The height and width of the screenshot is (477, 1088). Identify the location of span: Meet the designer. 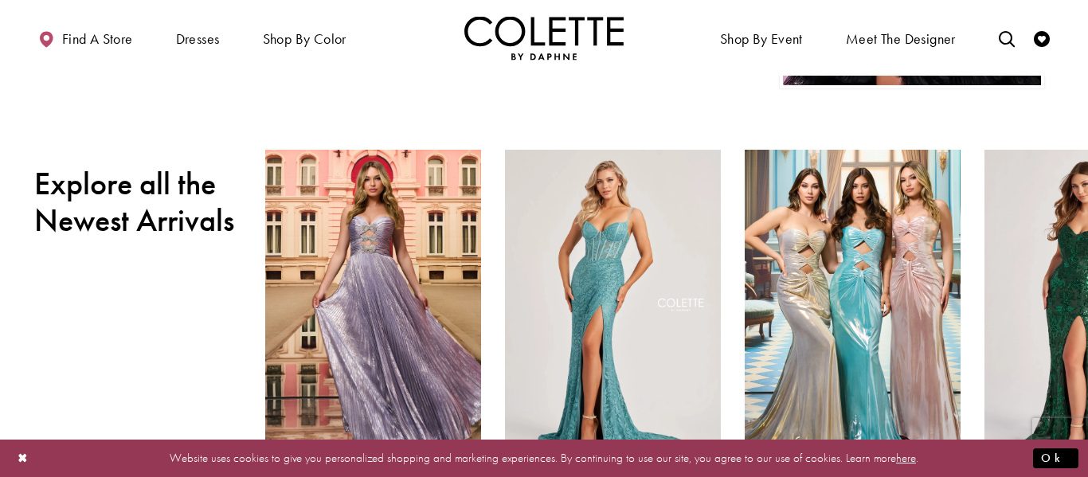
(901, 39).